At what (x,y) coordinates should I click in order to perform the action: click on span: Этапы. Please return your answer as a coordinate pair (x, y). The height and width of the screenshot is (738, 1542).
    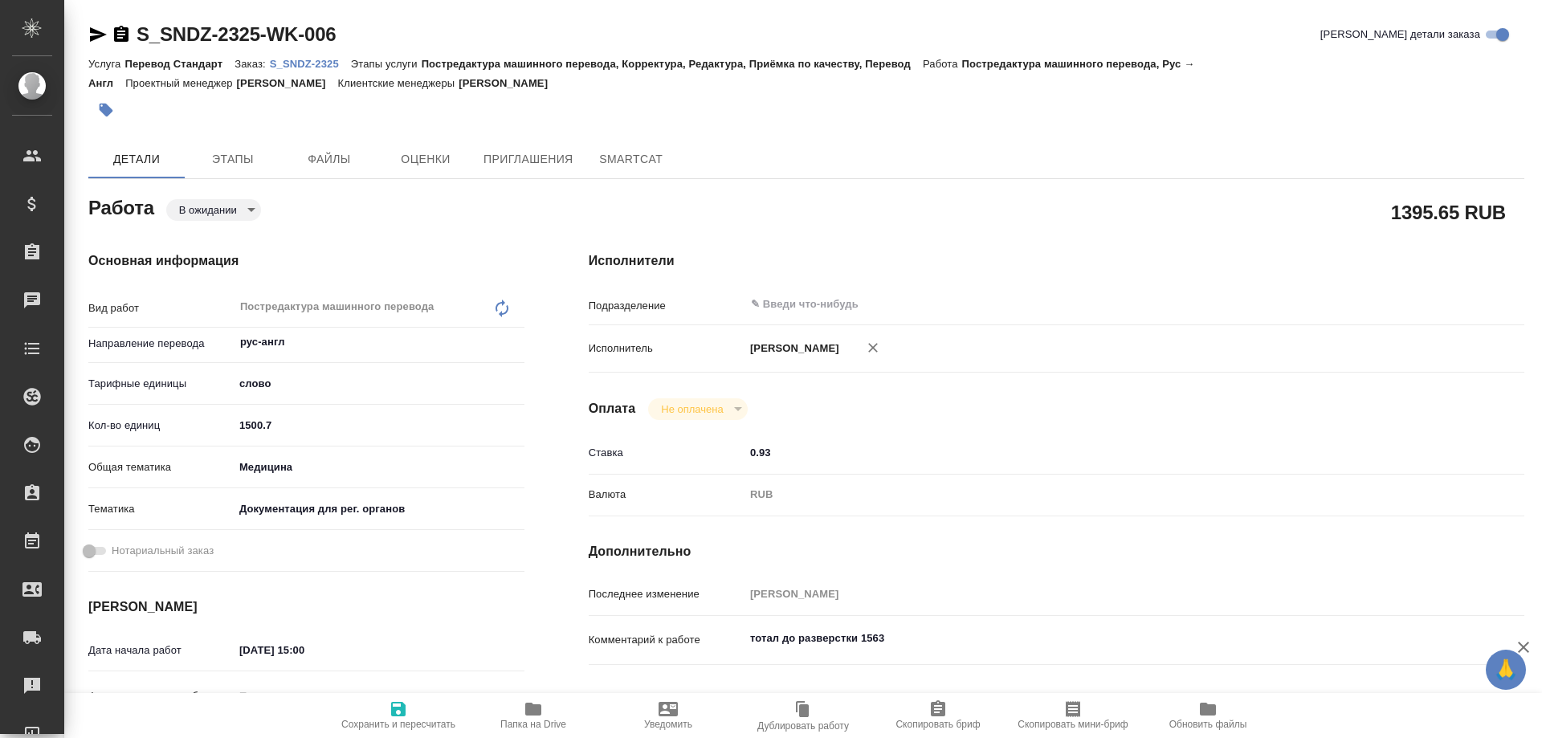
    Looking at the image, I should click on (233, 159).